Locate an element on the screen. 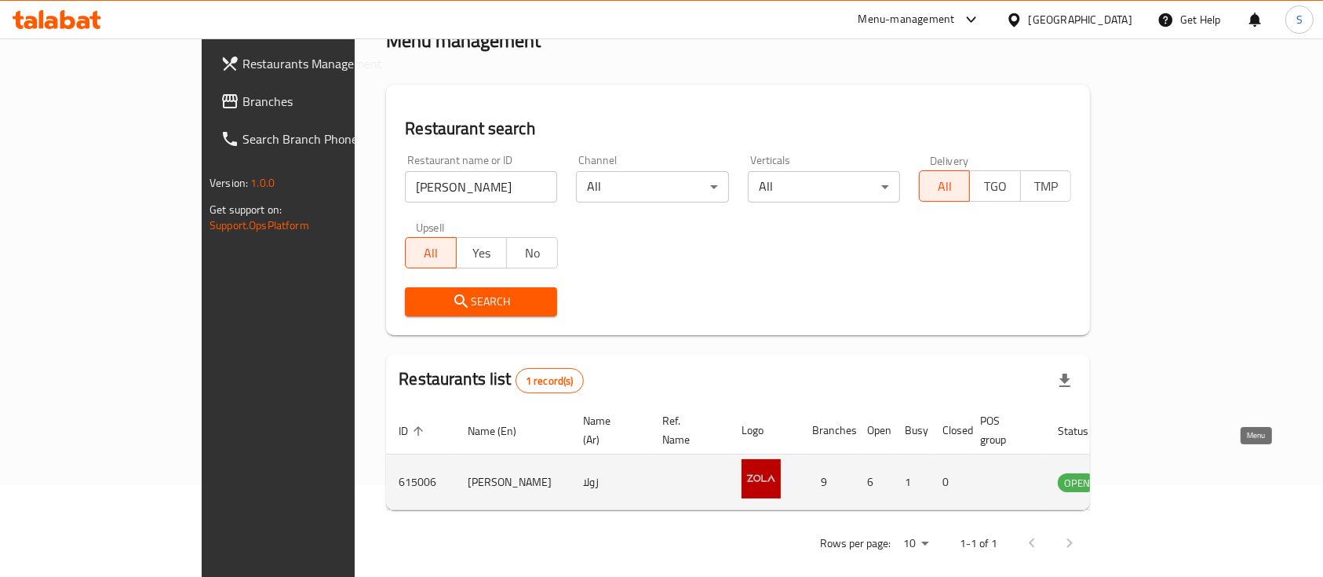  span: Version: is located at coordinates (228, 183).